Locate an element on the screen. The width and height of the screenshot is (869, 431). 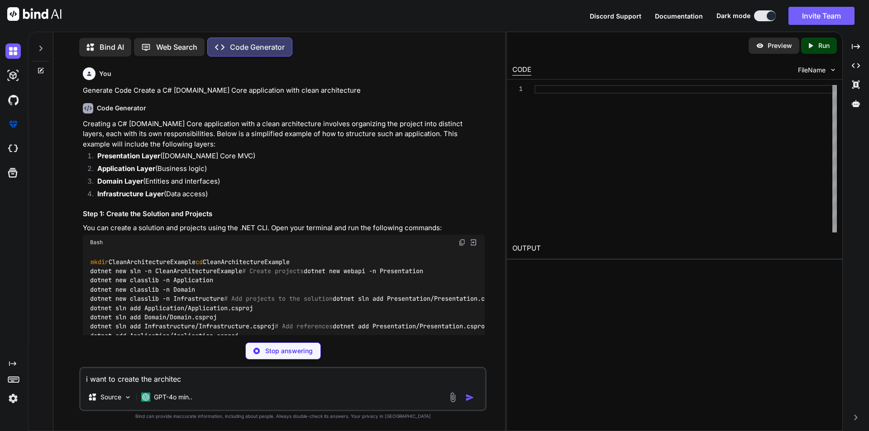
img: premium is located at coordinates (13, 124).